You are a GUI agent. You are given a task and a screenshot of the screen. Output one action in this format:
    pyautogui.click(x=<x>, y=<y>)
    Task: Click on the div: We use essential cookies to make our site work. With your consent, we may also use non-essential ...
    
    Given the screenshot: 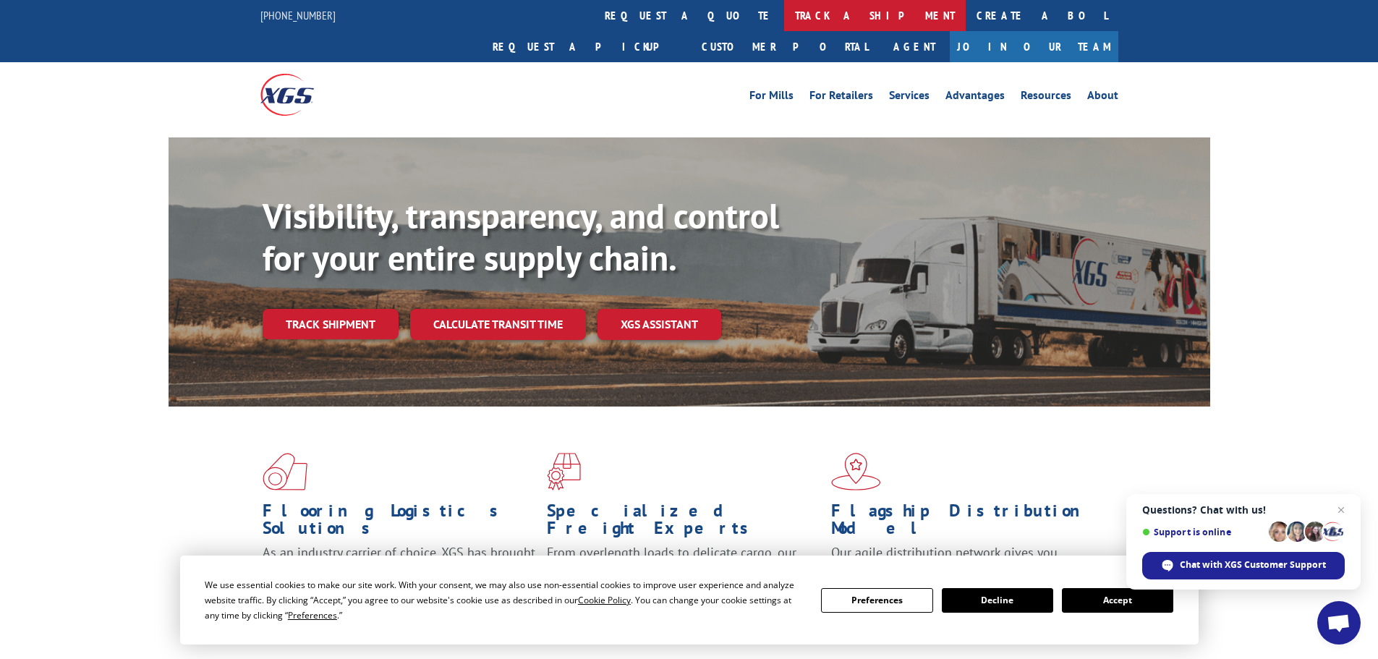 What is the action you would take?
    pyautogui.click(x=504, y=600)
    